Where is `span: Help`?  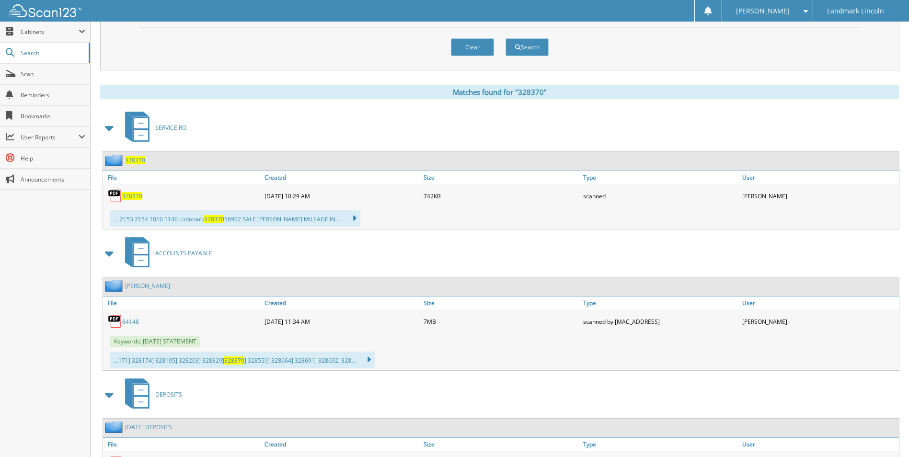 span: Help is located at coordinates (53, 158).